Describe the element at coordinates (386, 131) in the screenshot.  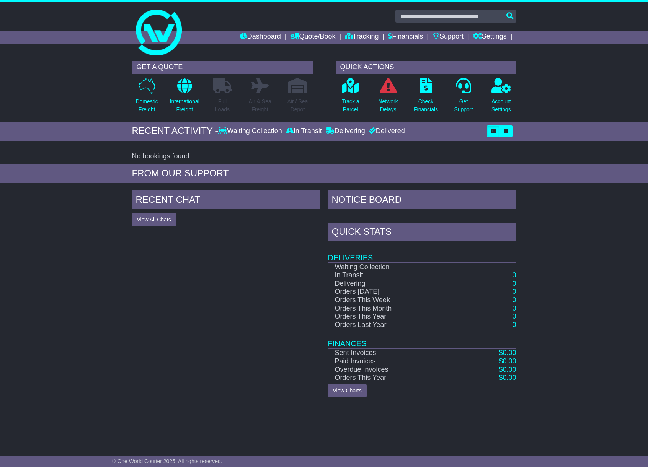
I see `div: Delivered` at that location.